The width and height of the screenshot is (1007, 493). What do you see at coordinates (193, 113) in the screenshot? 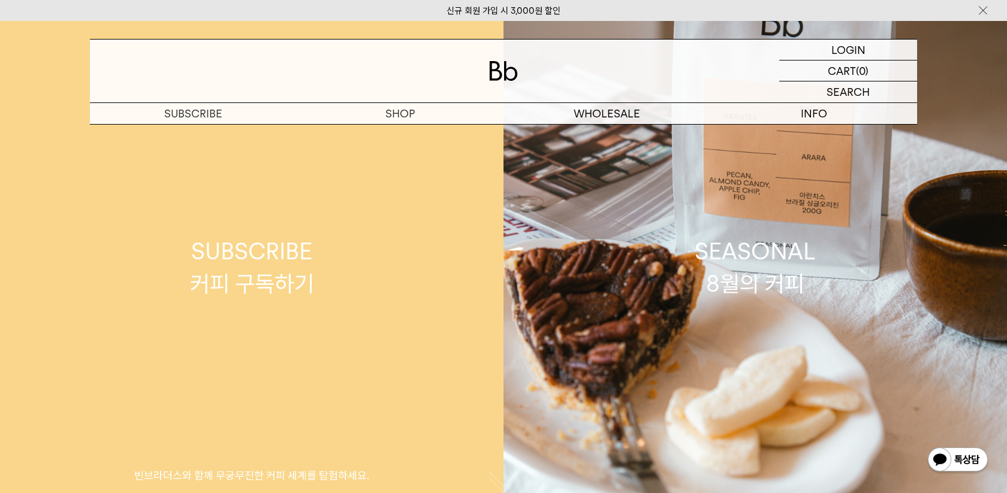
I see `a: SUBSCRIBE` at bounding box center [193, 113].